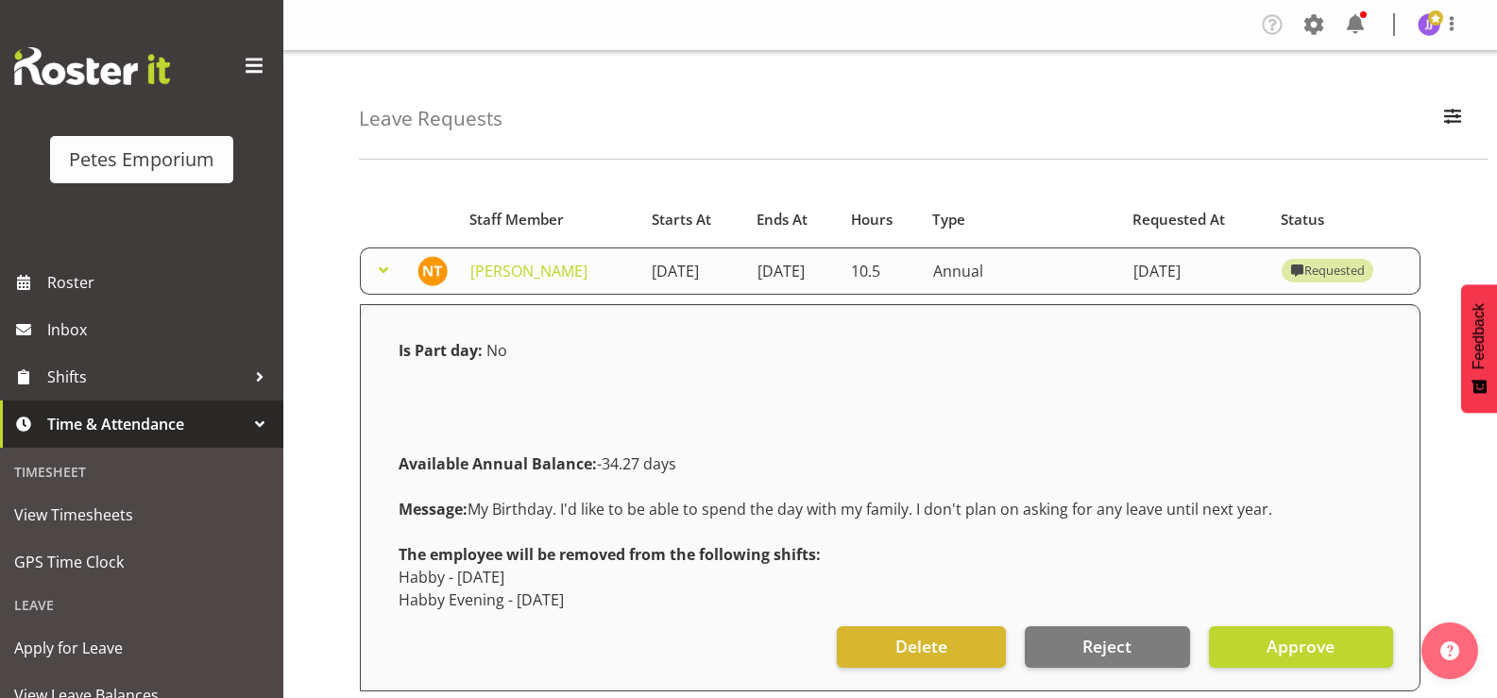  I want to click on strong: Available Annual Balance:, so click(498, 464).